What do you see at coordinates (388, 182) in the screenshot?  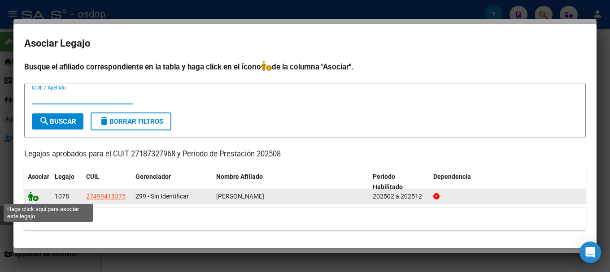 I see `span: Periodo Habilitado` at bounding box center [388, 182].